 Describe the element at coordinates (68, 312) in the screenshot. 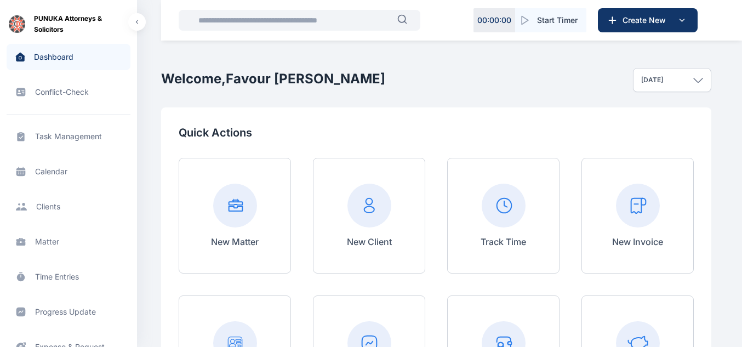

I see `span: progress update` at that location.